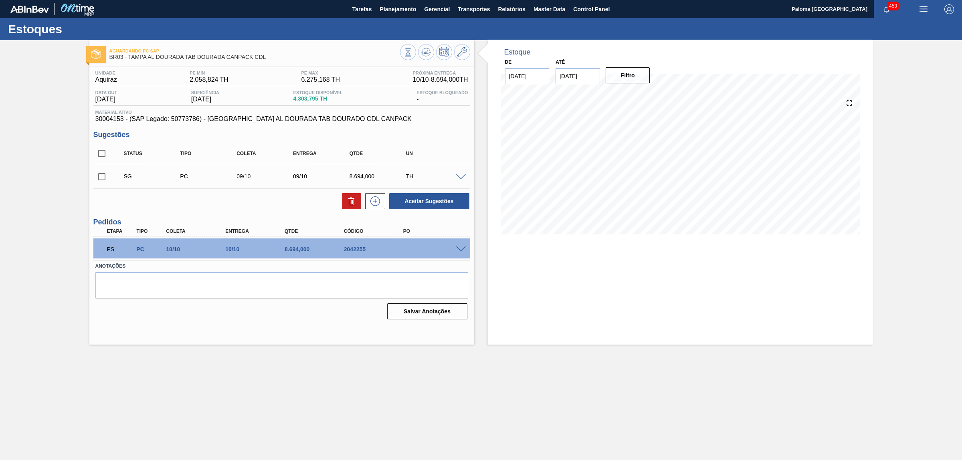  What do you see at coordinates (205, 93) in the screenshot?
I see `span: Suficiência` at bounding box center [205, 93].